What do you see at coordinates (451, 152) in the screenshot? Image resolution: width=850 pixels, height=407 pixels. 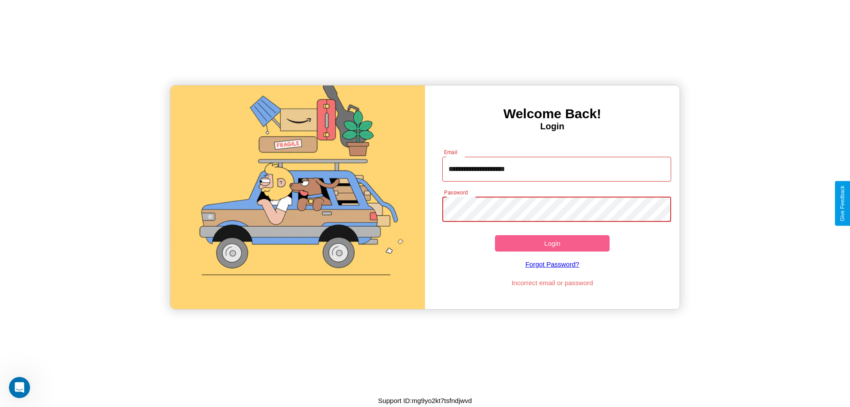 I see `label: Email` at bounding box center [451, 152].